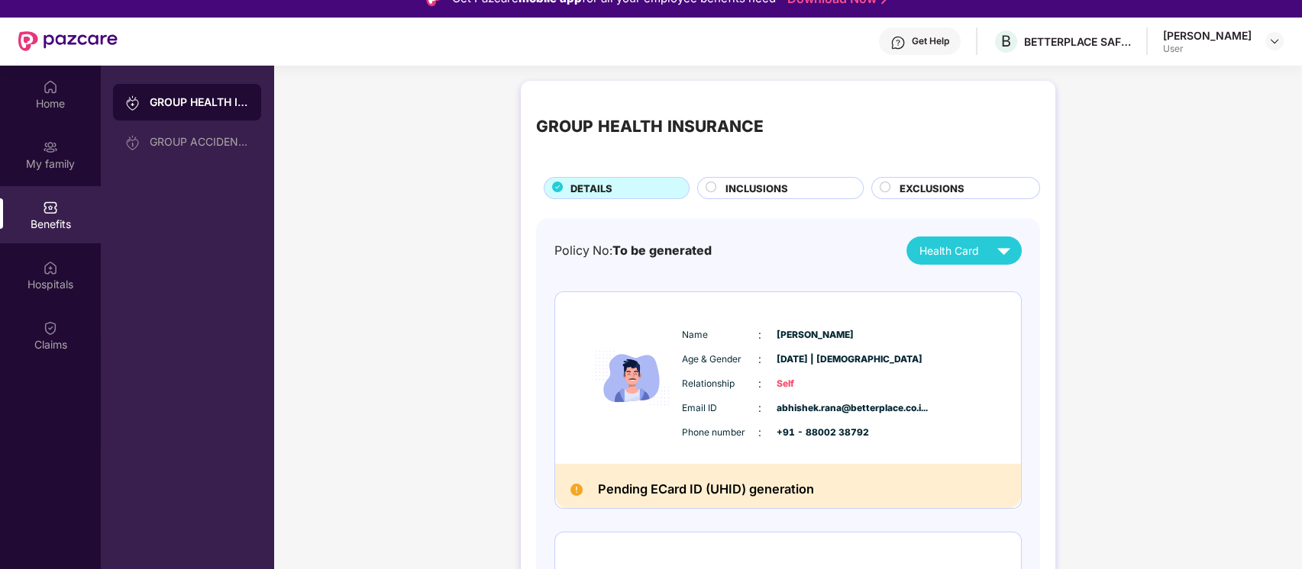  What do you see at coordinates (720, 408) in the screenshot?
I see `span: Email ID` at bounding box center [720, 408].